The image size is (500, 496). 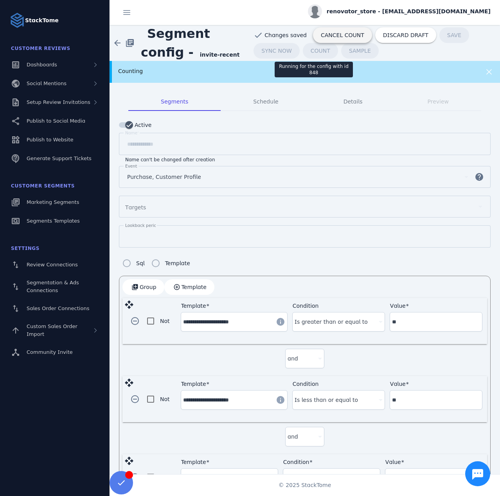 What do you see at coordinates (142, 226) in the screenshot?
I see `mat-label: Lookback period` at bounding box center [142, 226].